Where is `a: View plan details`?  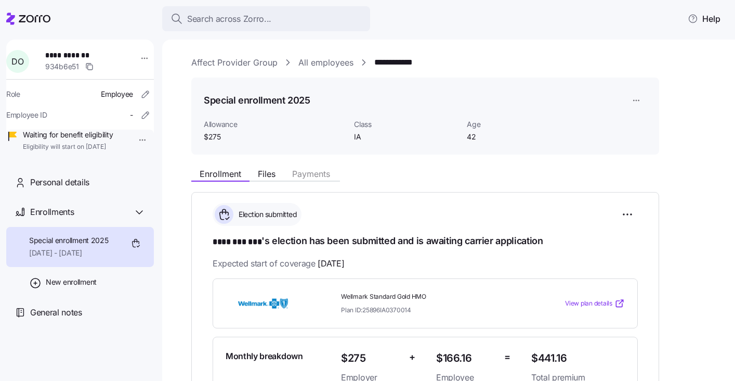
a: View plan details is located at coordinates (595, 303).